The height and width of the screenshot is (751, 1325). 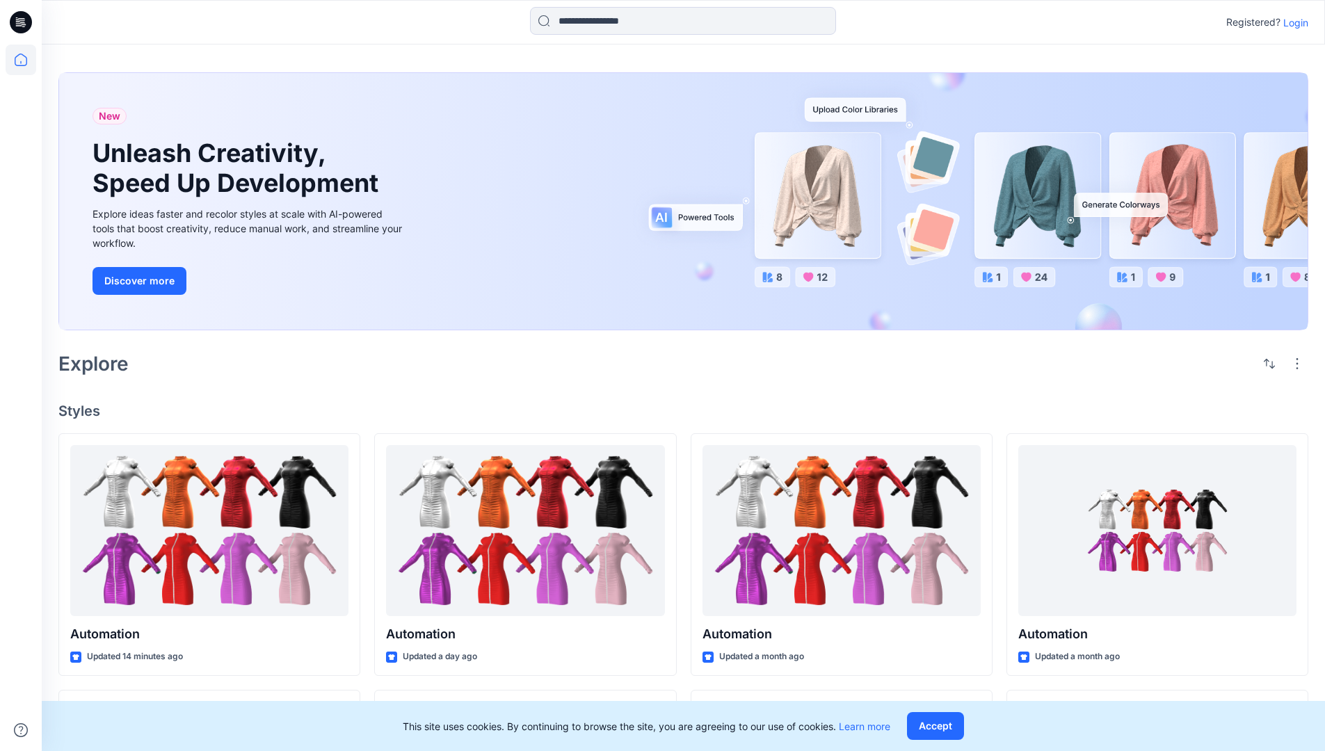 What do you see at coordinates (249, 228) in the screenshot?
I see `div: Explore ideas faster and recolor styles at scale with AI-powered tools that boost creativity, red...` at bounding box center [249, 228].